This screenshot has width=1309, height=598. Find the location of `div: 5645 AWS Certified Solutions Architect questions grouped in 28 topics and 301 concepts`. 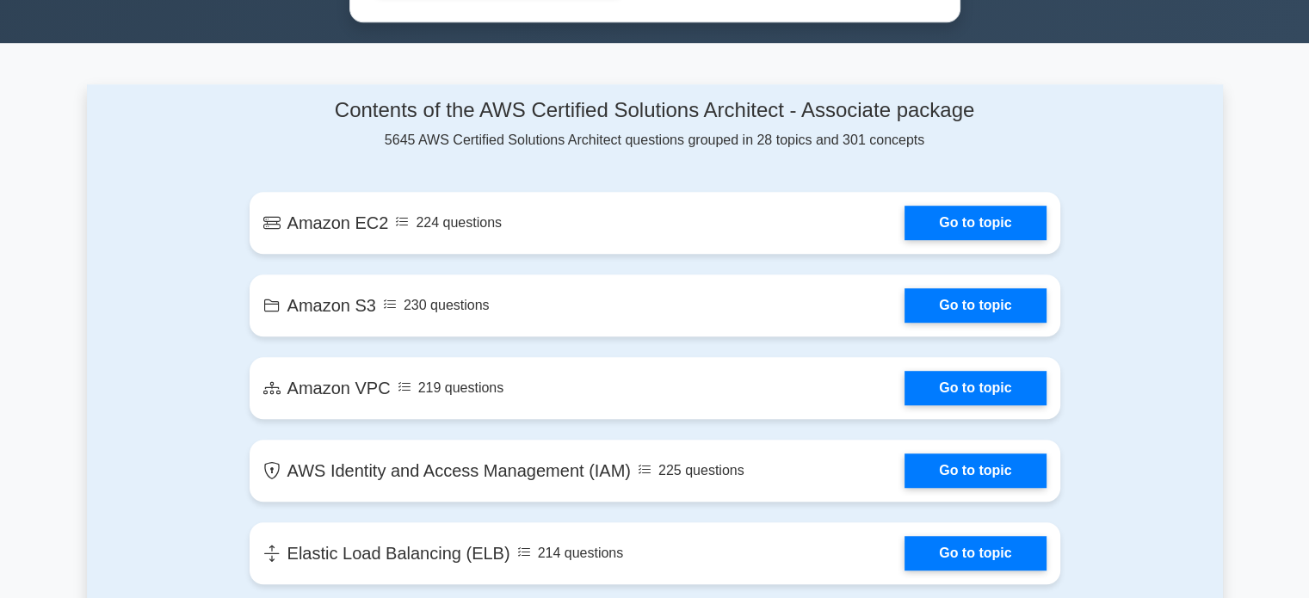

div: 5645 AWS Certified Solutions Architect questions grouped in 28 topics and 301 concepts is located at coordinates (655, 124).